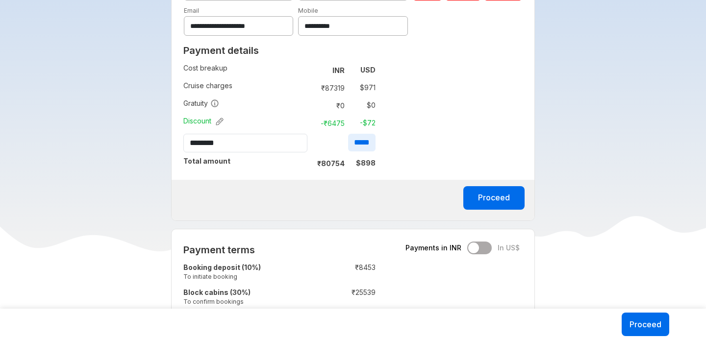 The image size is (706, 340). Describe the element at coordinates (308, 10) in the screenshot. I see `label: Mobile` at that location.